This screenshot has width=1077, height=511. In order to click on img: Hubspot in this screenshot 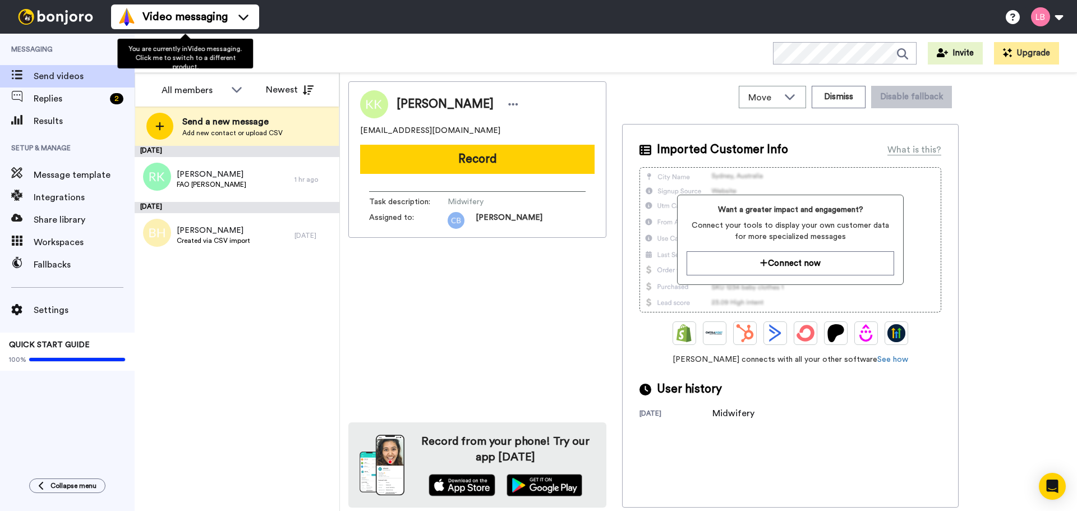, I will do `click(745, 333)`.